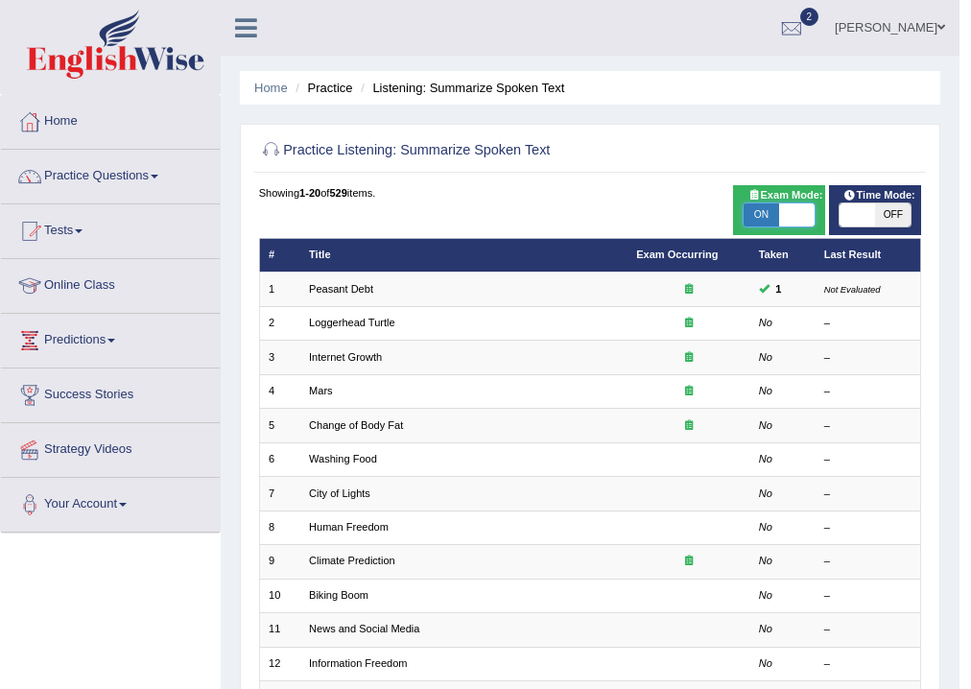 The image size is (971, 689). What do you see at coordinates (110, 228) in the screenshot?
I see `a: Tests` at bounding box center [110, 228].